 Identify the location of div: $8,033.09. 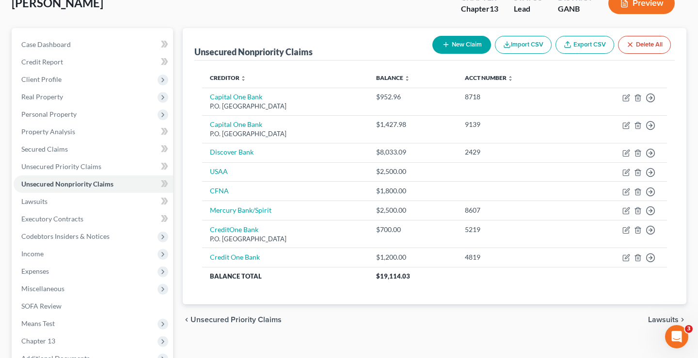
(413, 152).